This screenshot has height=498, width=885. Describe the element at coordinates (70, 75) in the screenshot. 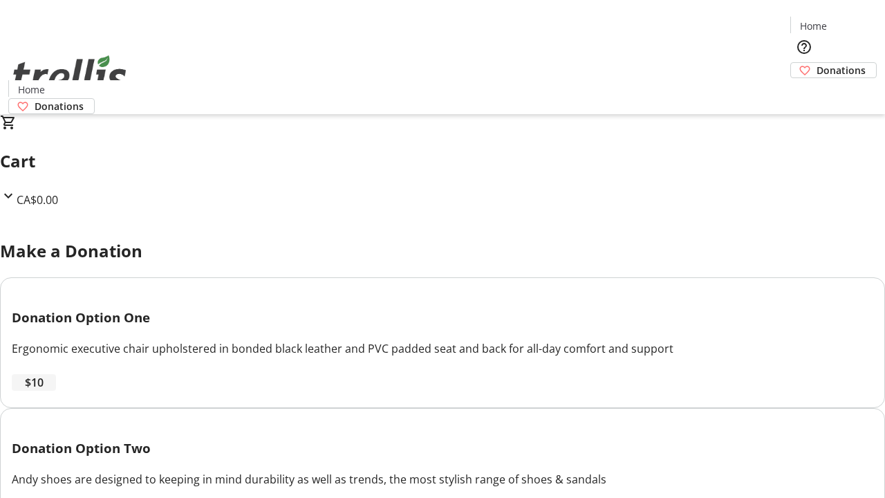

I see `img: Orient E2E Organization 62PuBA5FJd's Logo` at that location.